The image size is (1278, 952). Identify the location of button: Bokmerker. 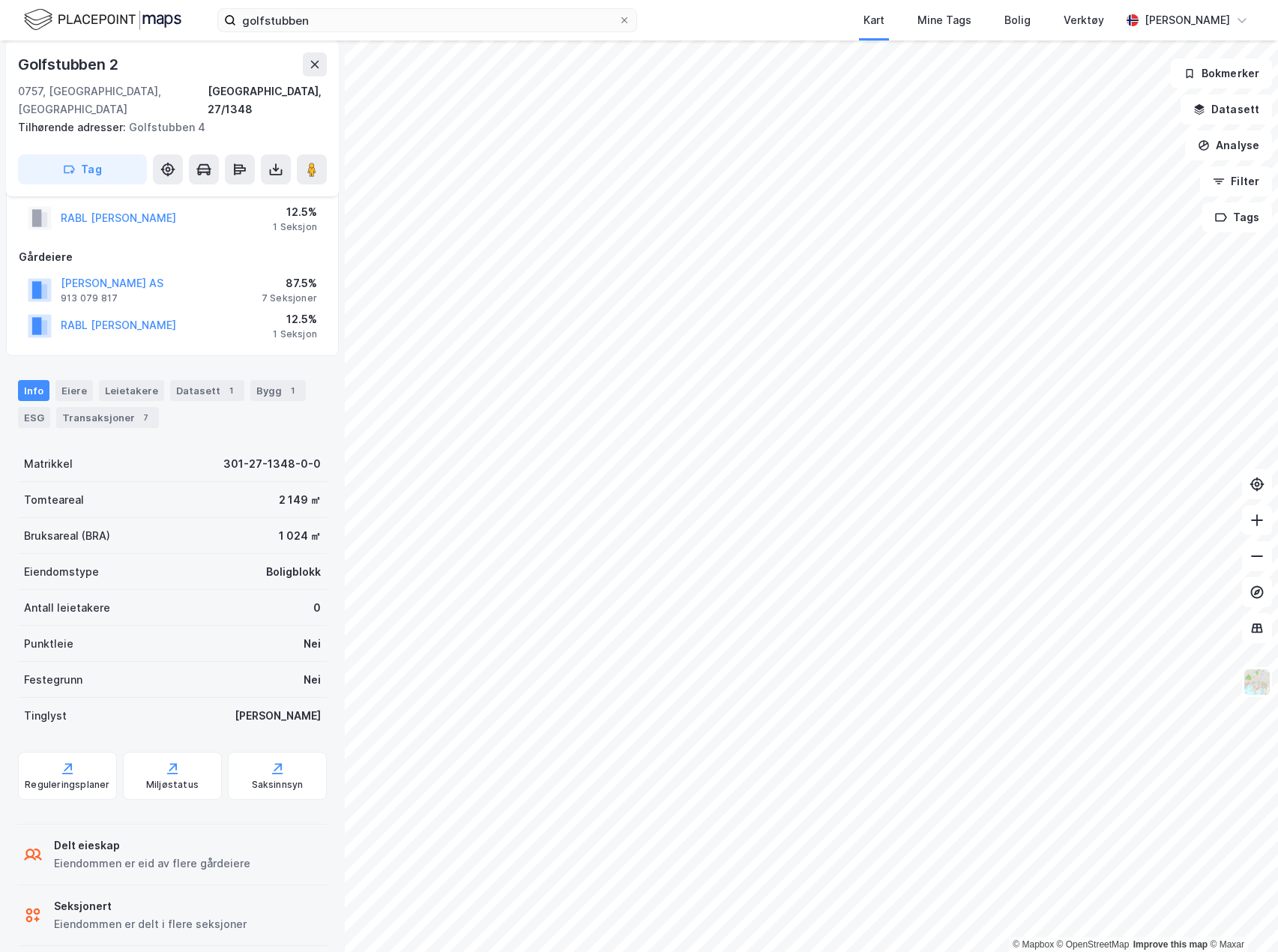
(1221, 73).